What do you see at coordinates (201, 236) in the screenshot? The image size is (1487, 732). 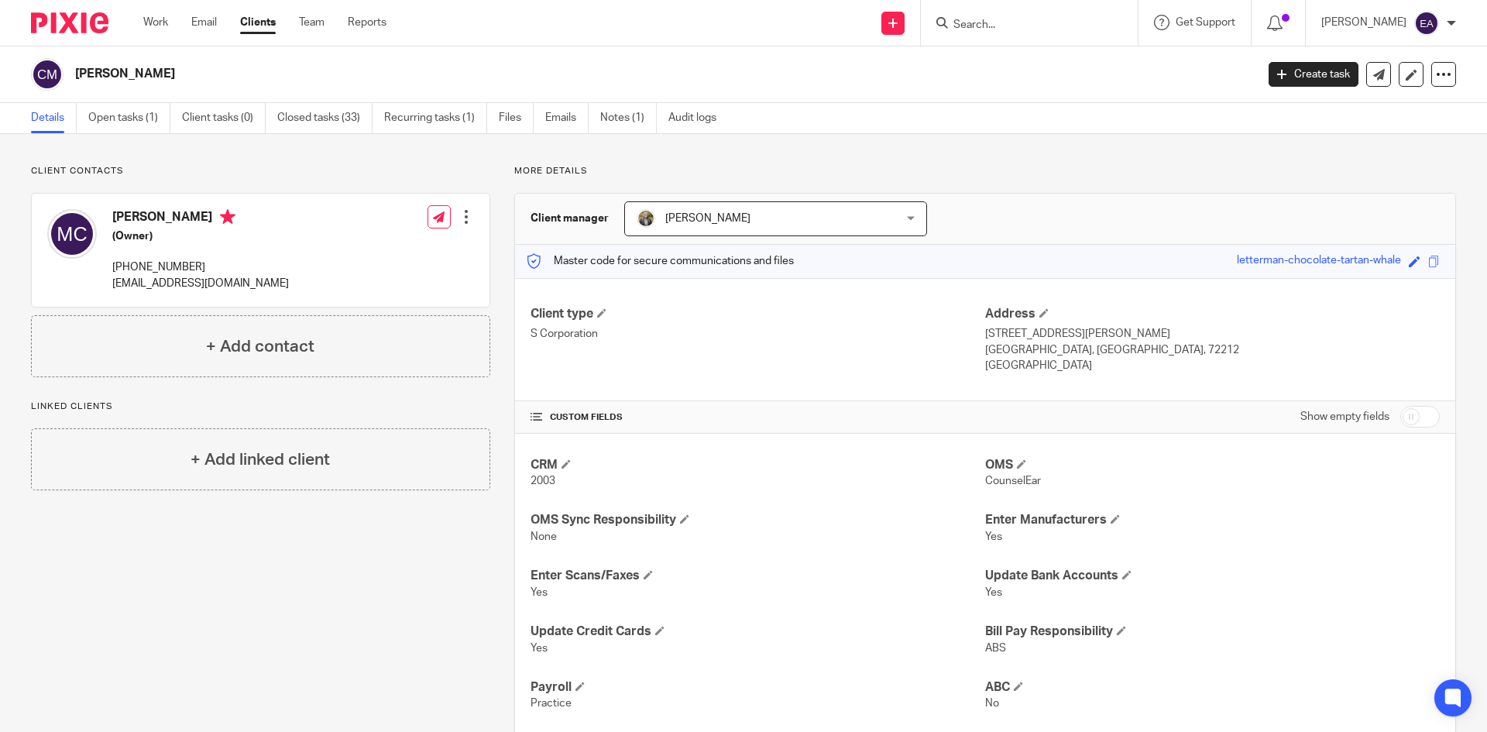 I see `h5: (Owner)` at bounding box center [201, 236].